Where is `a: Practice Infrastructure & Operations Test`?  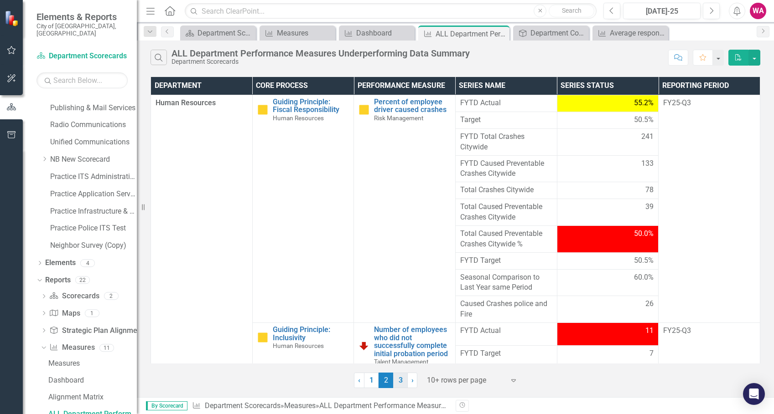 a: Practice Infrastructure & Operations Test is located at coordinates (93, 212).